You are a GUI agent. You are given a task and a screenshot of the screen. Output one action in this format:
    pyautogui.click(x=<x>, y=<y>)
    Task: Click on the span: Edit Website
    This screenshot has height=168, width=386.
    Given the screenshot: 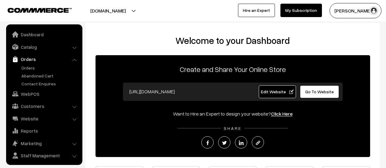 What is the action you would take?
    pyautogui.click(x=277, y=92)
    